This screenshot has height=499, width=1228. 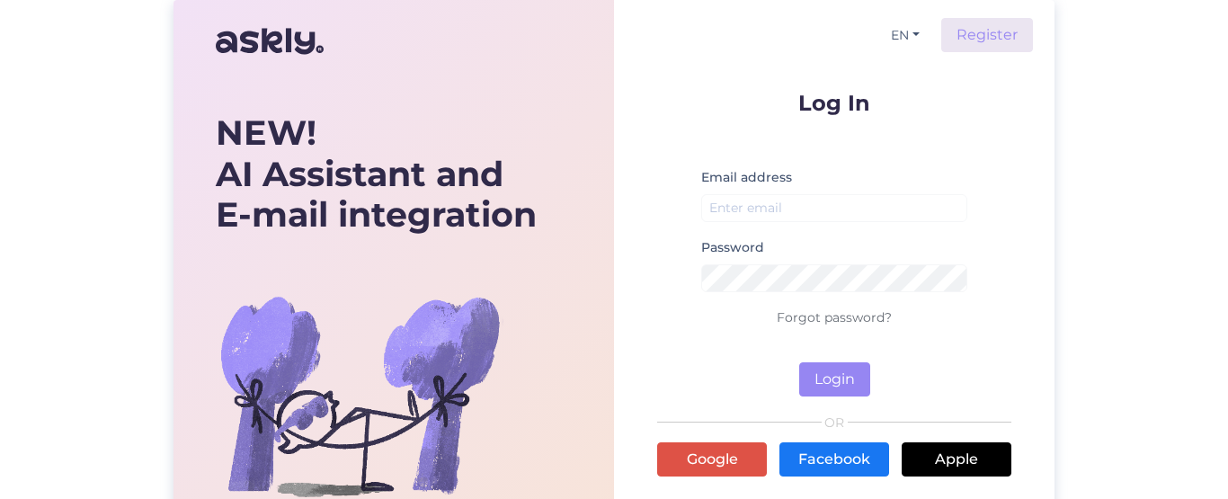 I want to click on span: OR, so click(x=834, y=423).